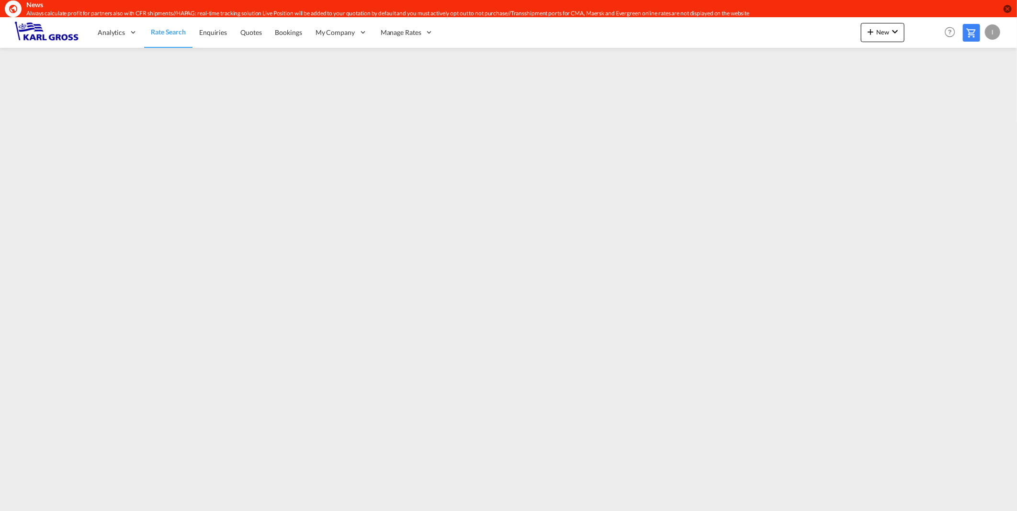  I want to click on div: Manage Rates, so click(407, 32).